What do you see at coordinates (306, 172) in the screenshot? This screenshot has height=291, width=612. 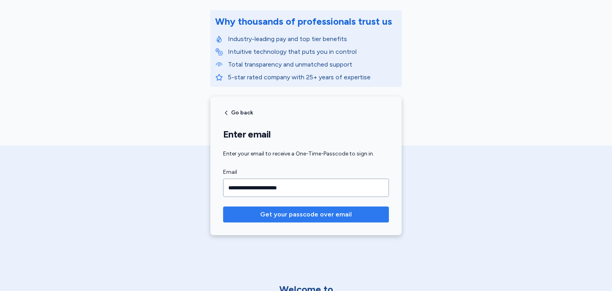 I see `label: Email` at bounding box center [306, 172].